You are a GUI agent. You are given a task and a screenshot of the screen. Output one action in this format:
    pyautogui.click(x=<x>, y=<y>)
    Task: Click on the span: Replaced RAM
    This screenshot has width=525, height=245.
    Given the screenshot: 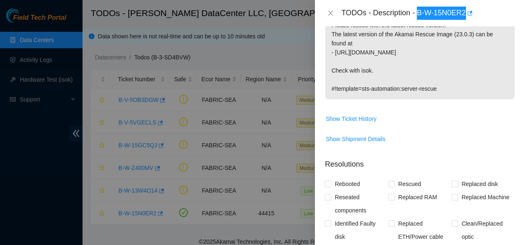 What is the action you would take?
    pyautogui.click(x=418, y=197)
    